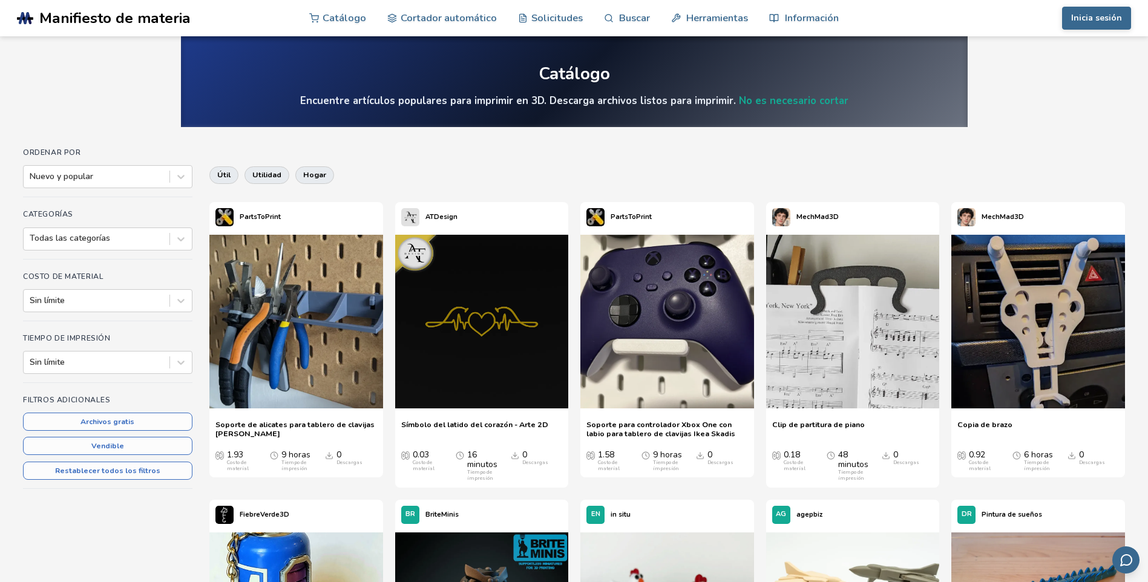 The height and width of the screenshot is (582, 1148). Describe the element at coordinates (792, 455) in the screenshot. I see `font: 0.18` at that location.